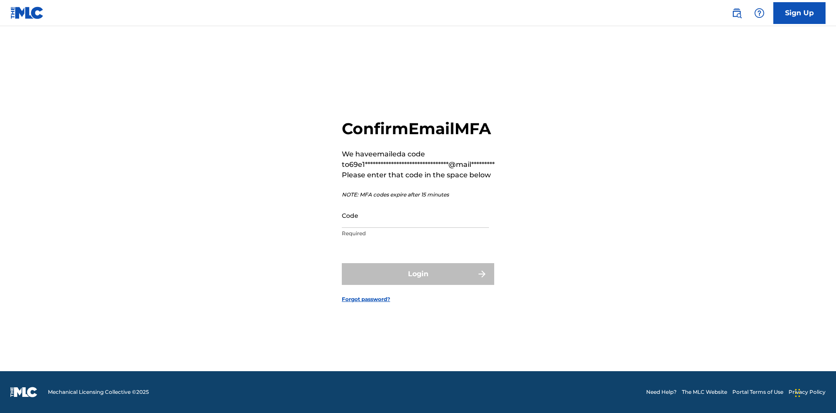 The width and height of the screenshot is (836, 413). Describe the element at coordinates (757, 392) in the screenshot. I see `a: Portal Terms of Use` at that location.